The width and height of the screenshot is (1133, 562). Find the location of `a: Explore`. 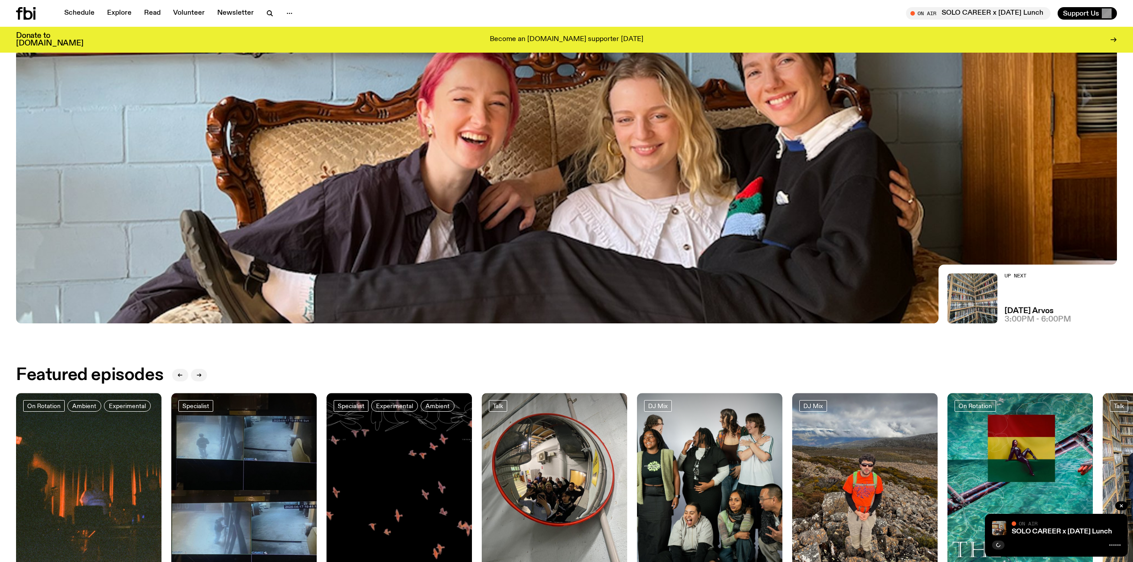

a: Explore is located at coordinates (119, 13).